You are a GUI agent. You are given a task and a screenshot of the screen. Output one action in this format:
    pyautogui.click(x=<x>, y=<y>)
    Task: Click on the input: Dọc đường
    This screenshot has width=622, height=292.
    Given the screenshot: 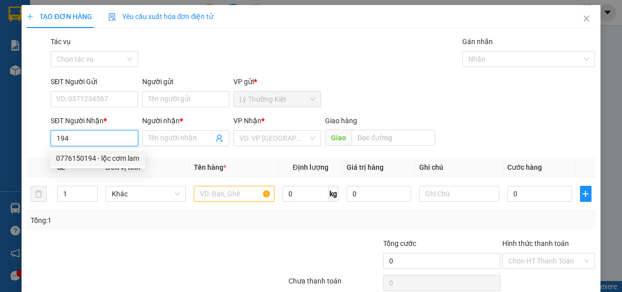 What is the action you would take?
    pyautogui.click(x=393, y=138)
    